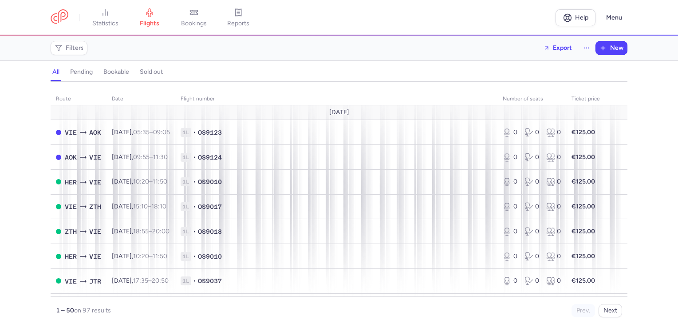 This screenshot has height=328, width=678. What do you see at coordinates (582, 17) in the screenshot?
I see `span: Help` at bounding box center [582, 17].